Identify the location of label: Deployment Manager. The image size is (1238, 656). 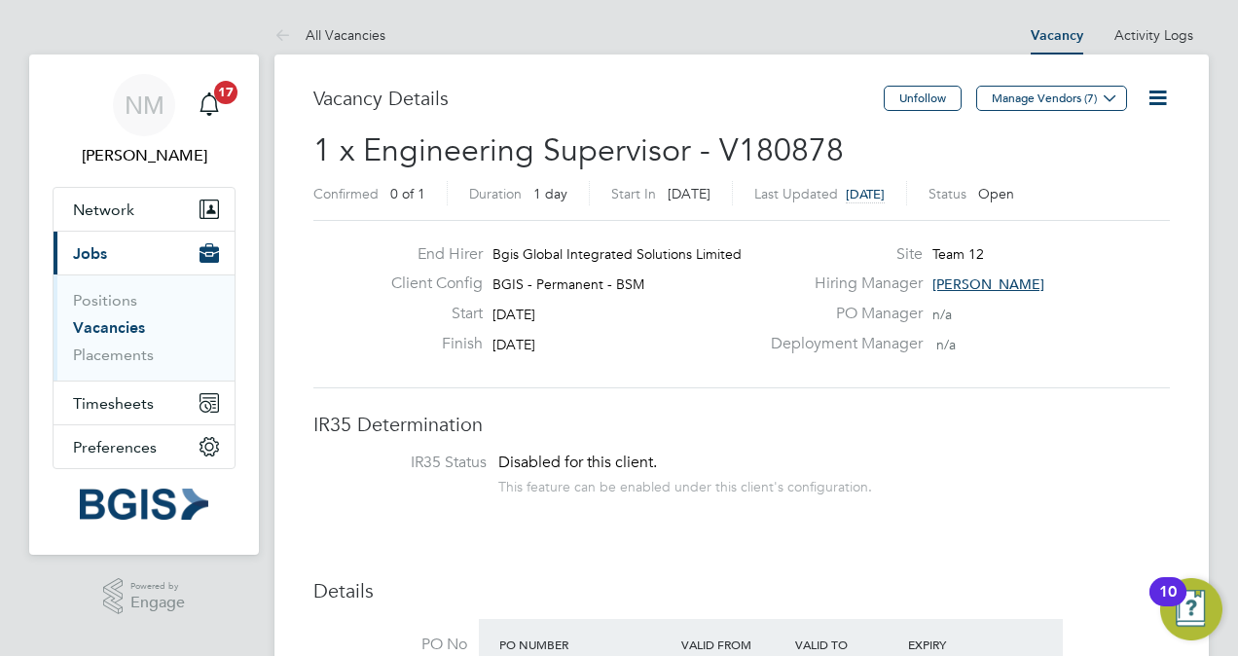
(841, 344).